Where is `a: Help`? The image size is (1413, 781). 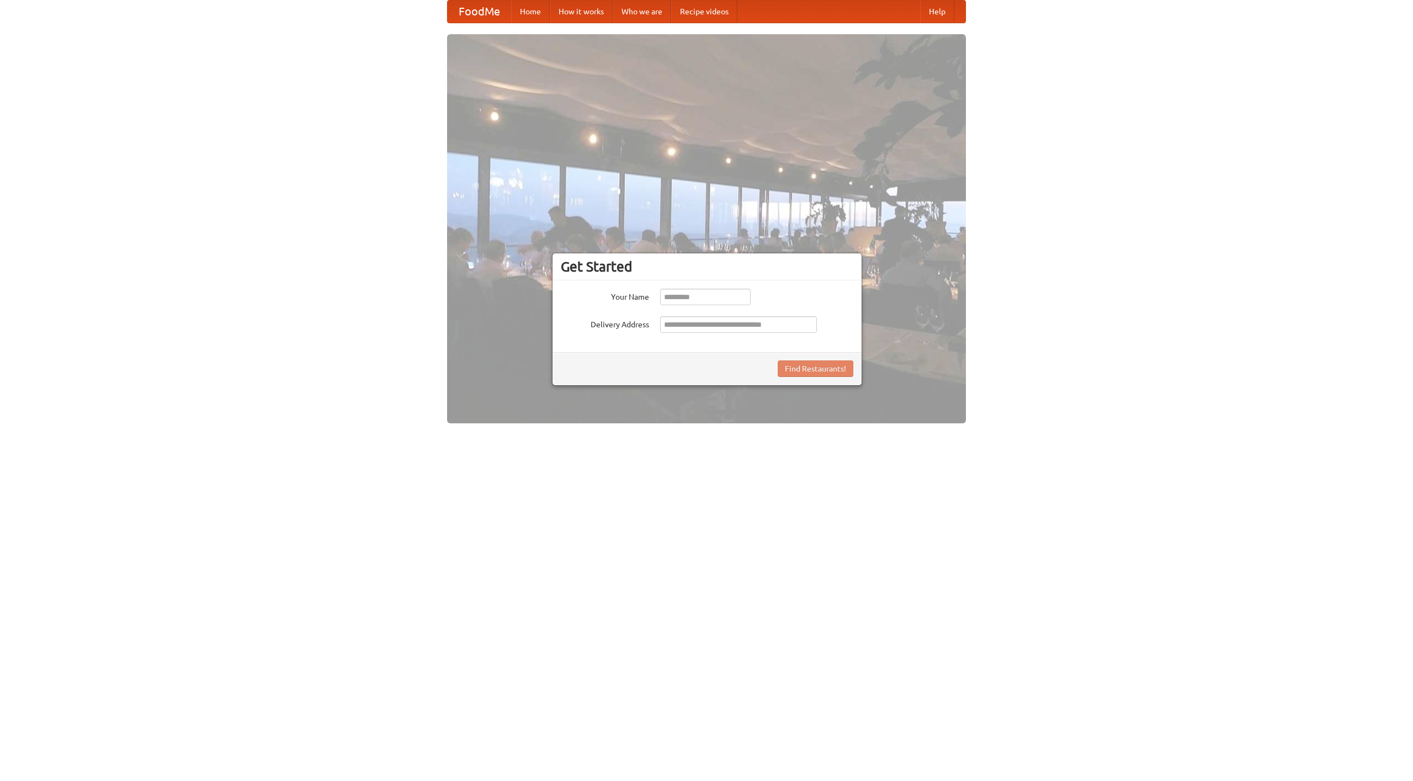
a: Help is located at coordinates (937, 12).